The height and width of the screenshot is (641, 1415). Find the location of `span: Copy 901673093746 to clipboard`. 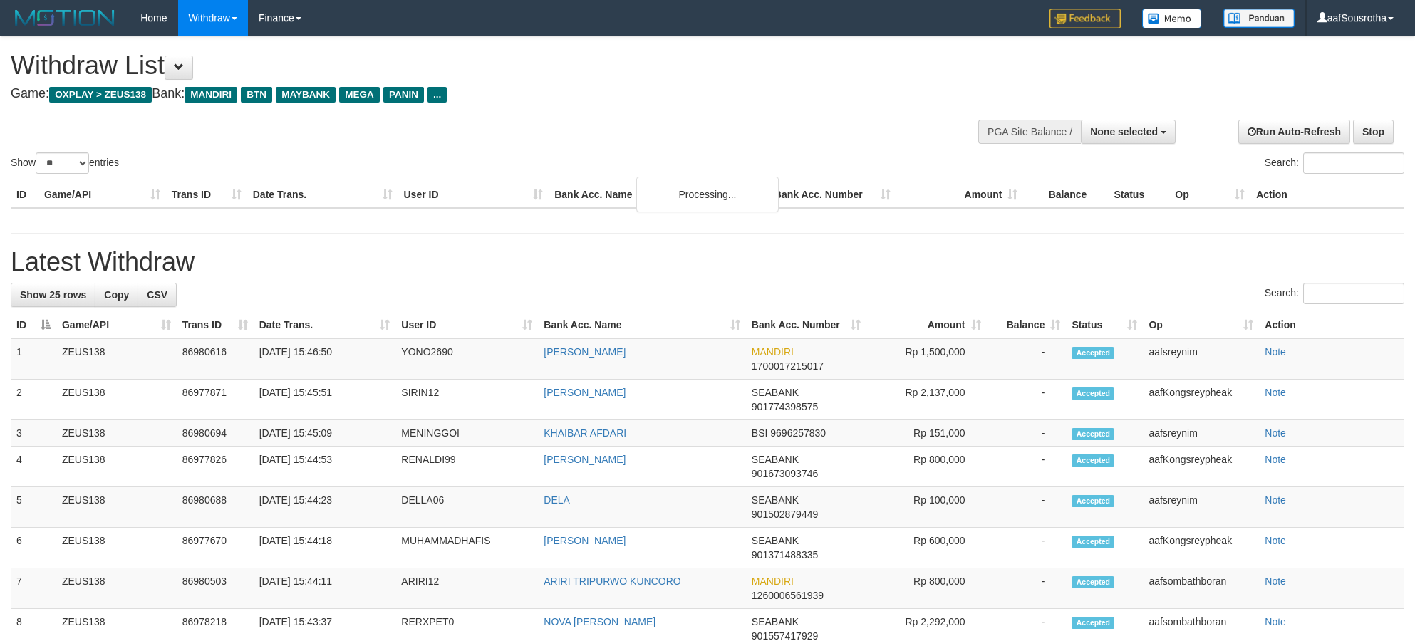

span: Copy 901673093746 to clipboard is located at coordinates (785, 474).